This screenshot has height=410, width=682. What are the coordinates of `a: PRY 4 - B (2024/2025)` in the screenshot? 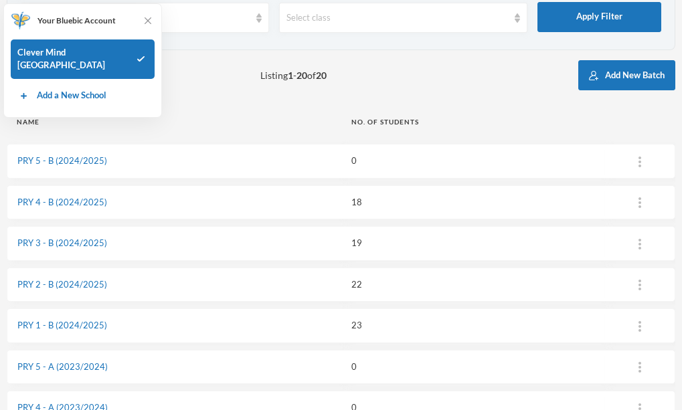 It's located at (62, 202).